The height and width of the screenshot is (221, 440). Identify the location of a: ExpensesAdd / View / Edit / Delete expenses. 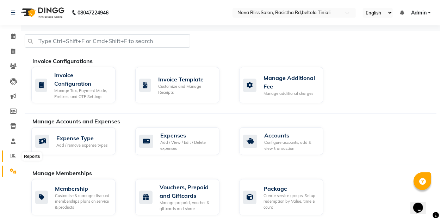
(182, 141).